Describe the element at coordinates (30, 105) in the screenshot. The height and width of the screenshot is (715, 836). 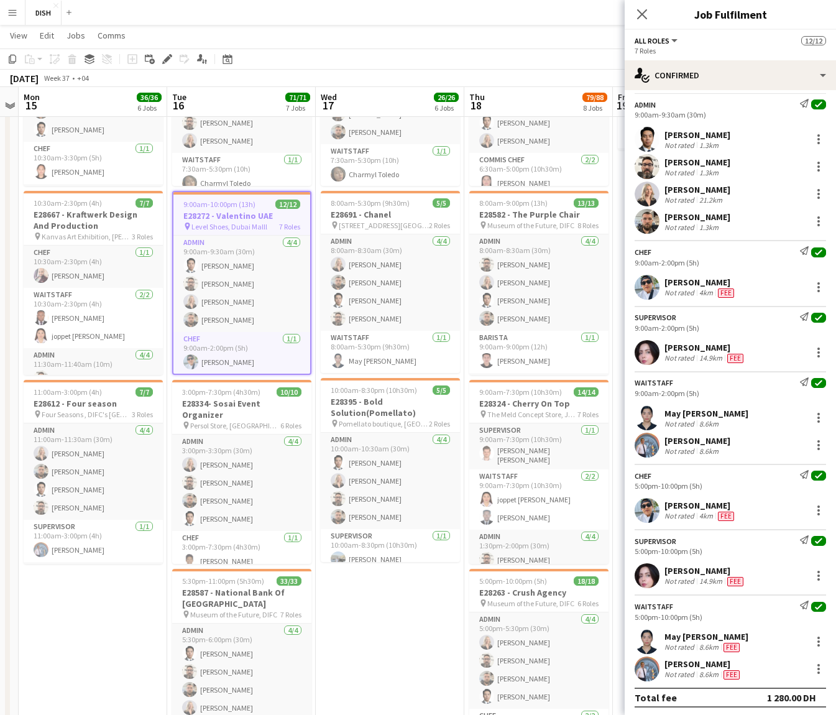
I see `span: 15` at that location.